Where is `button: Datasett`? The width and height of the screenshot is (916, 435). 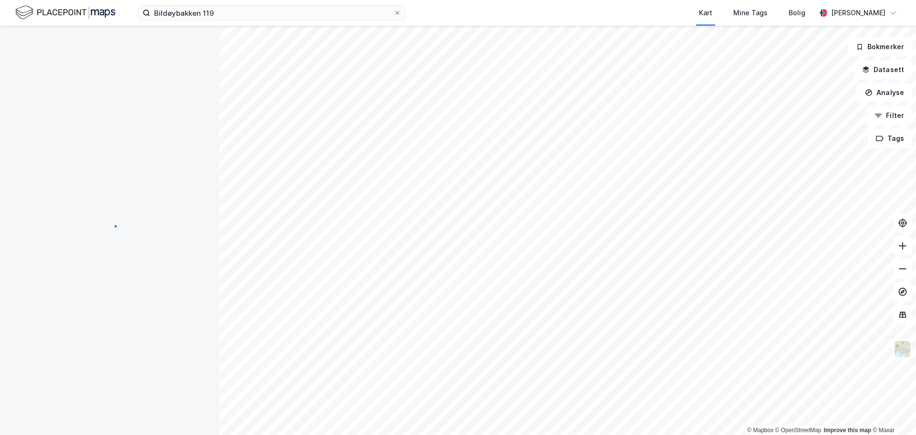 button: Datasett is located at coordinates (883, 70).